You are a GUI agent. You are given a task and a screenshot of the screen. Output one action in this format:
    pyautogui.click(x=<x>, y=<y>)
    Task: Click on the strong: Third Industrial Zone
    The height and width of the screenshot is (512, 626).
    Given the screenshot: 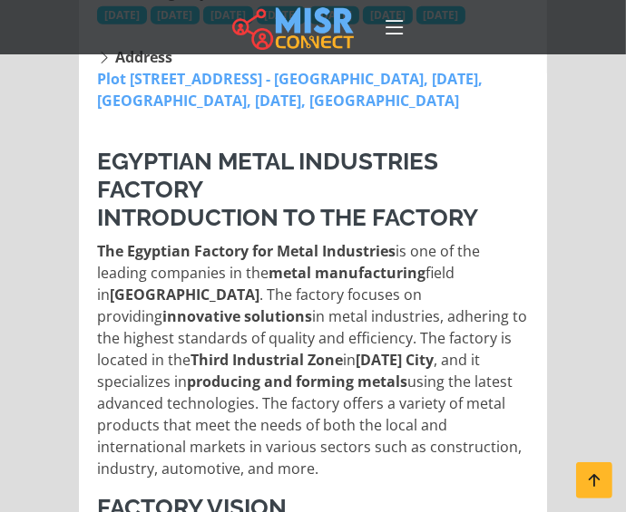 What is the action you would take?
    pyautogui.click(x=267, y=360)
    